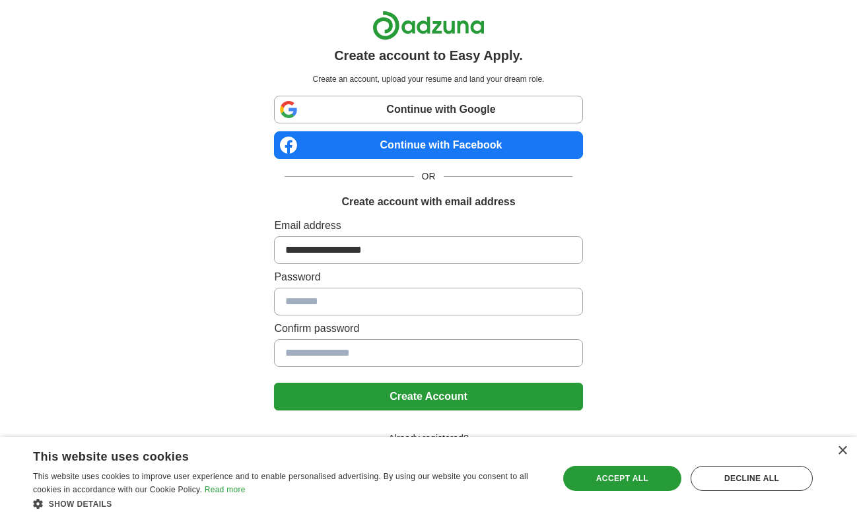  I want to click on div: Close, so click(842, 451).